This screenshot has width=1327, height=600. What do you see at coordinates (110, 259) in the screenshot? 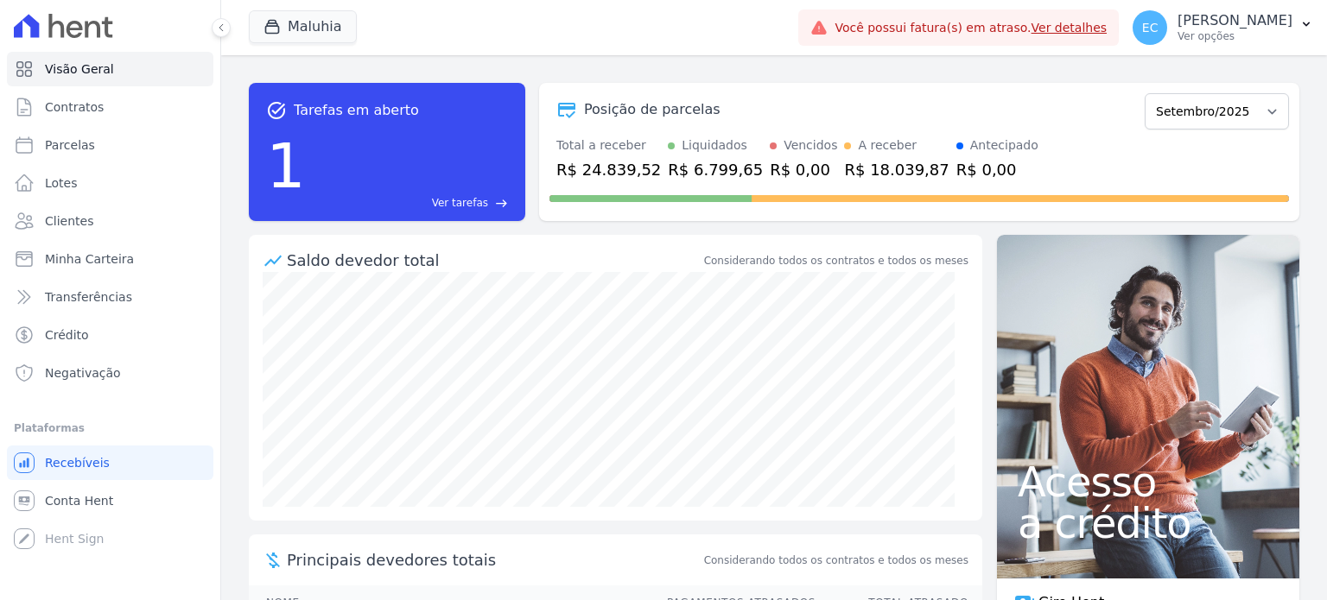
I see `a: Minha Carteira` at bounding box center [110, 259].